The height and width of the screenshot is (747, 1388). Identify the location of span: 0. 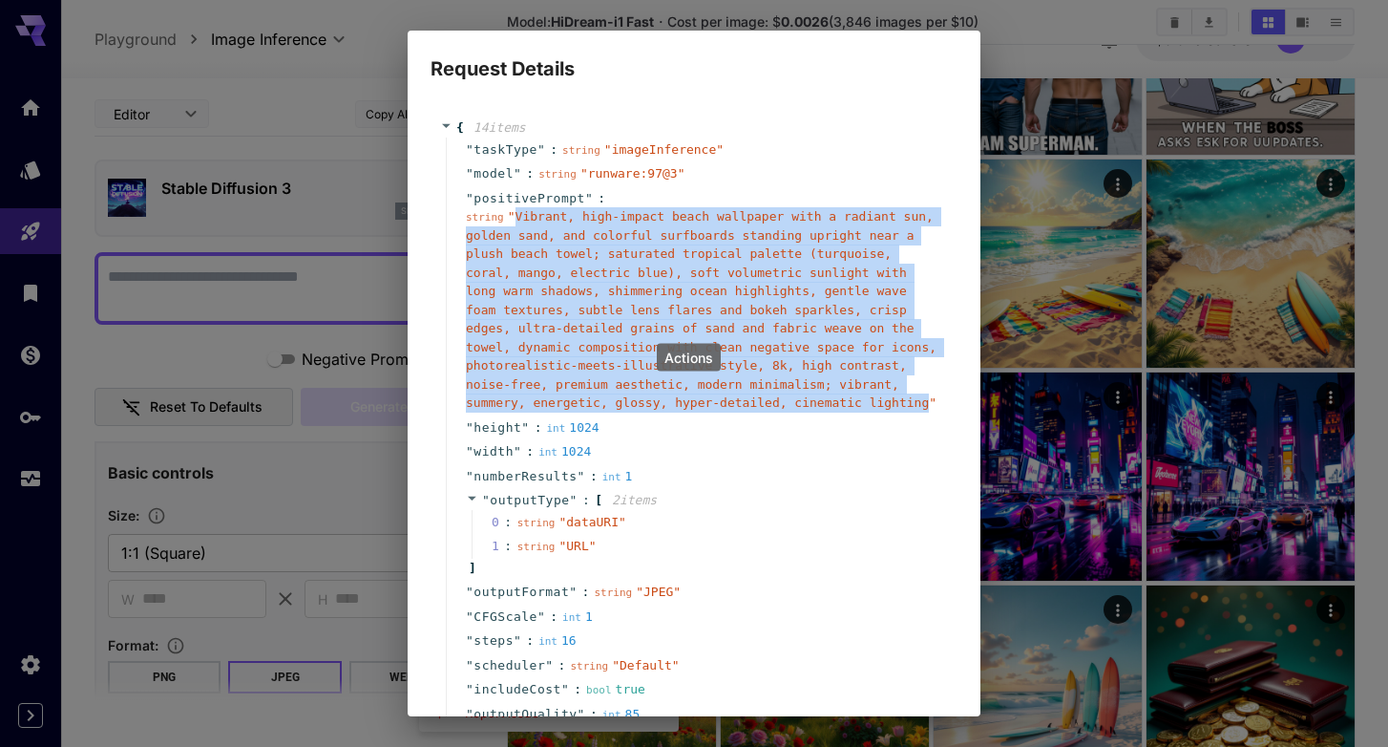
(504, 522).